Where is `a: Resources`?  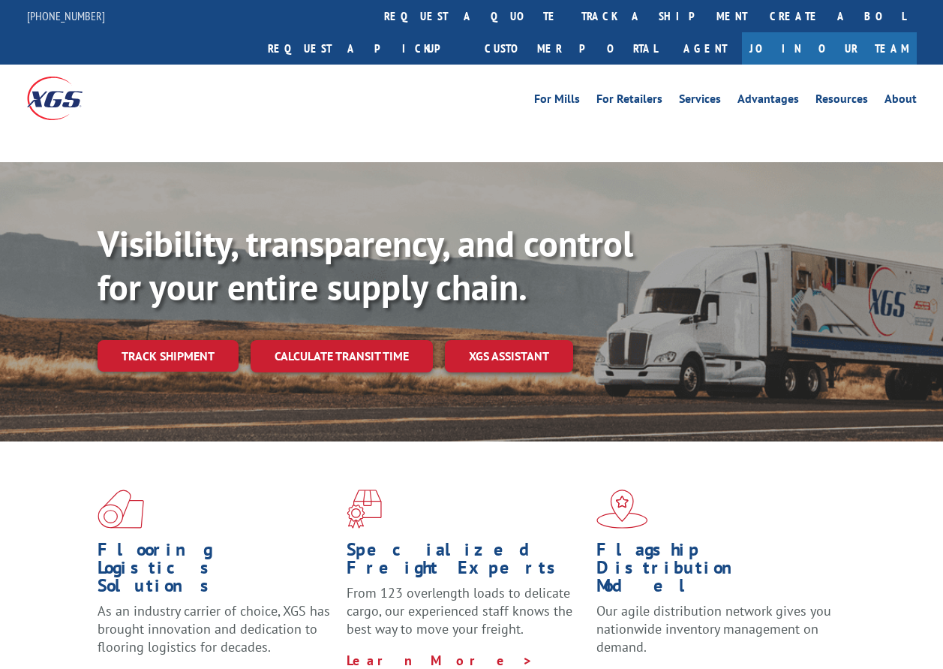
a: Resources is located at coordinates (842, 101).